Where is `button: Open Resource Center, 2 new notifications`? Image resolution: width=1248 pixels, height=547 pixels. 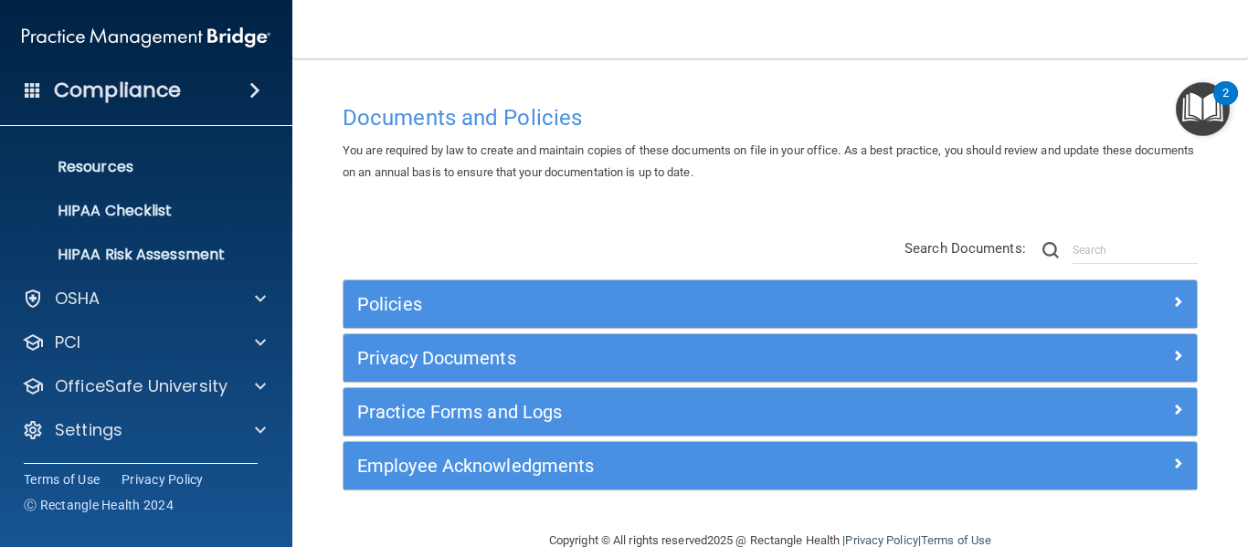 button: Open Resource Center, 2 new notifications is located at coordinates (1202, 109).